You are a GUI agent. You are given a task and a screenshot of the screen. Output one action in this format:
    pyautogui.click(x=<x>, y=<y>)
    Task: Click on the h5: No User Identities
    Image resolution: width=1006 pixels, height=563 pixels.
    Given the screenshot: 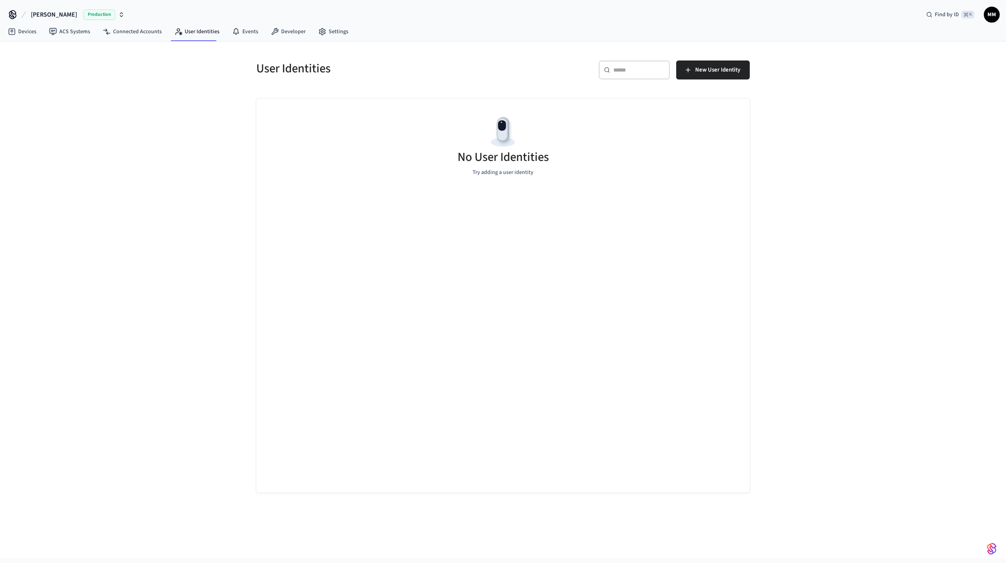 What is the action you would take?
    pyautogui.click(x=503, y=157)
    